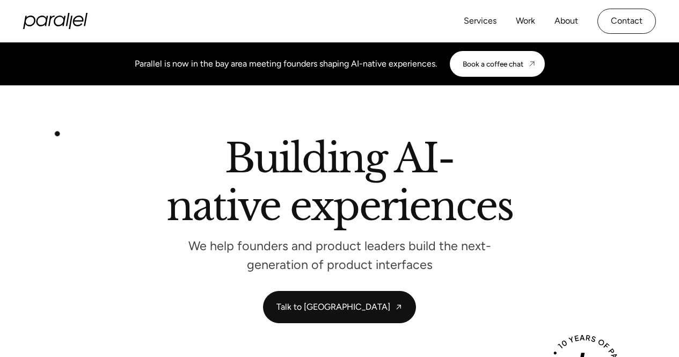 The image size is (679, 357). What do you see at coordinates (340, 184) in the screenshot?
I see `h2: Building AI-native experiences` at bounding box center [340, 184].